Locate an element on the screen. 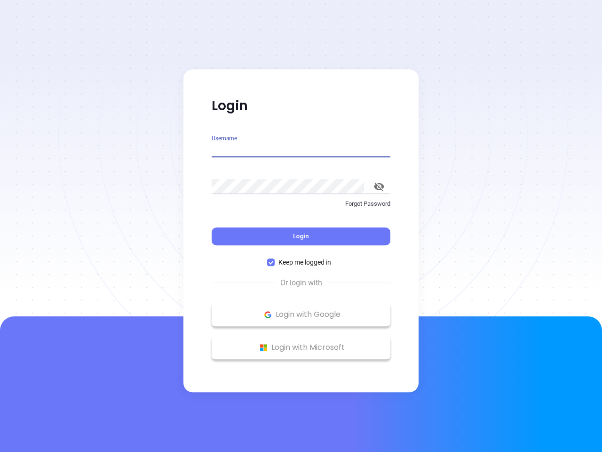  label: Username is located at coordinates (224, 138).